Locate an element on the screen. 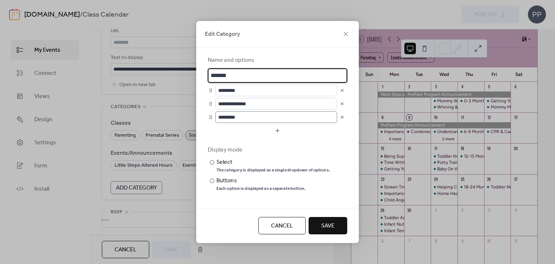 This screenshot has height=264, width=555. div: Each option is displayed as a separate button. is located at coordinates (261, 189).